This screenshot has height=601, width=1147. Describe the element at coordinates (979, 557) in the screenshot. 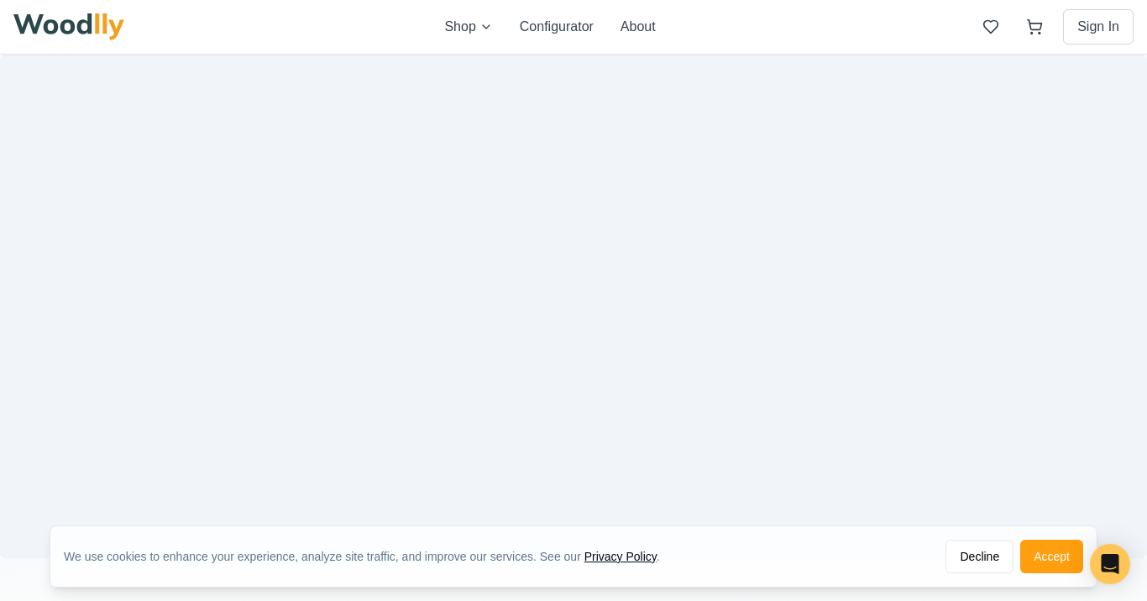

I see `button: Decline` at that location.